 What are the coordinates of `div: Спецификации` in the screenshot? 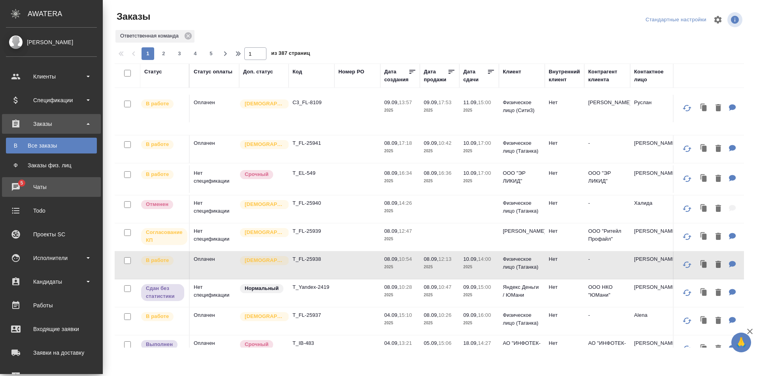 It's located at (51, 100).